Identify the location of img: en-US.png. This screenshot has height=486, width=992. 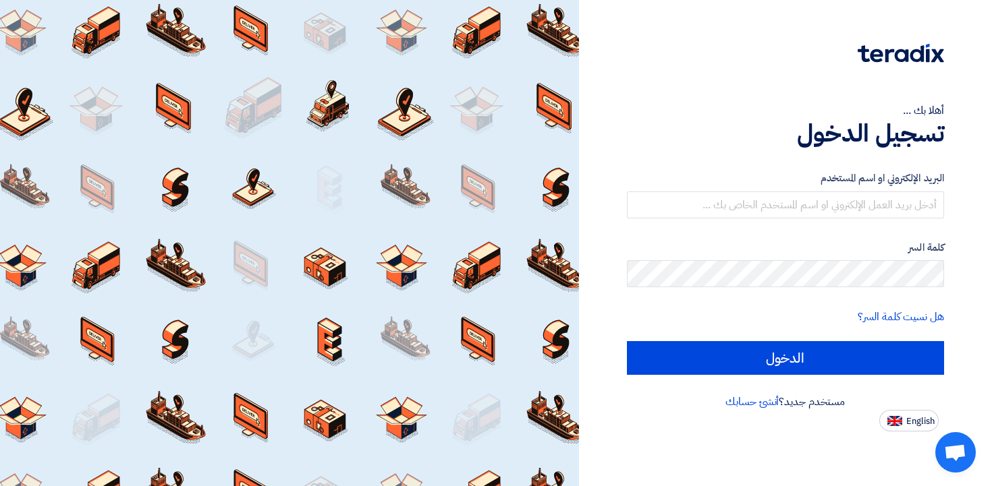
(894, 421).